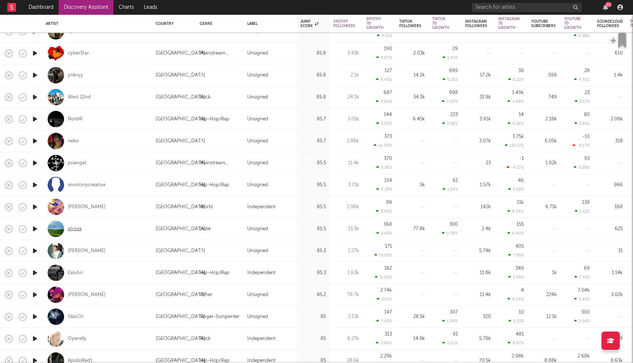  Describe the element at coordinates (478, 141) in the screenshot. I see `div: 3.07k` at that location.